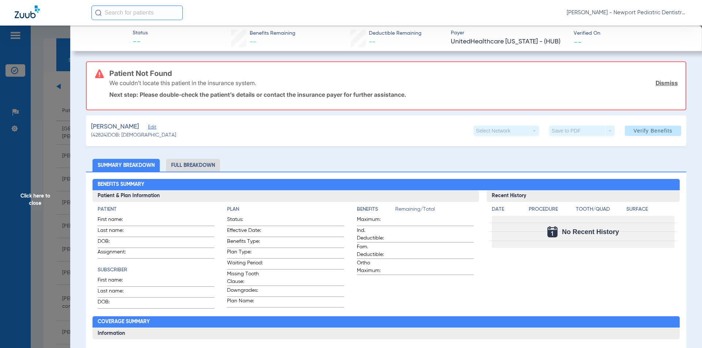 Image resolution: width=702 pixels, height=348 pixels. I want to click on h3: Patient Not Found, so click(393, 73).